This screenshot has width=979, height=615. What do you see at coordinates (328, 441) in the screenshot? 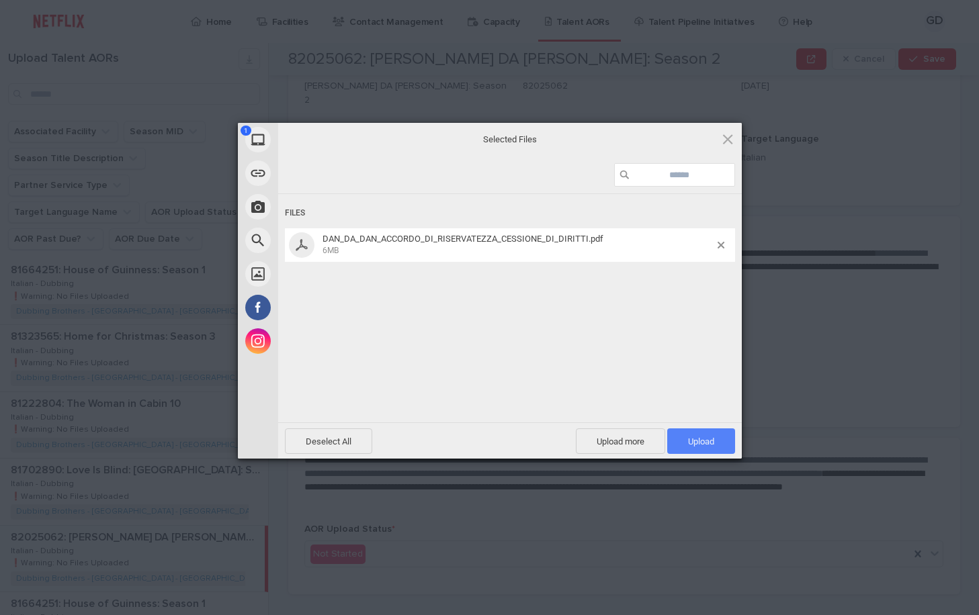
I see `span: Deselect All` at bounding box center [328, 441].